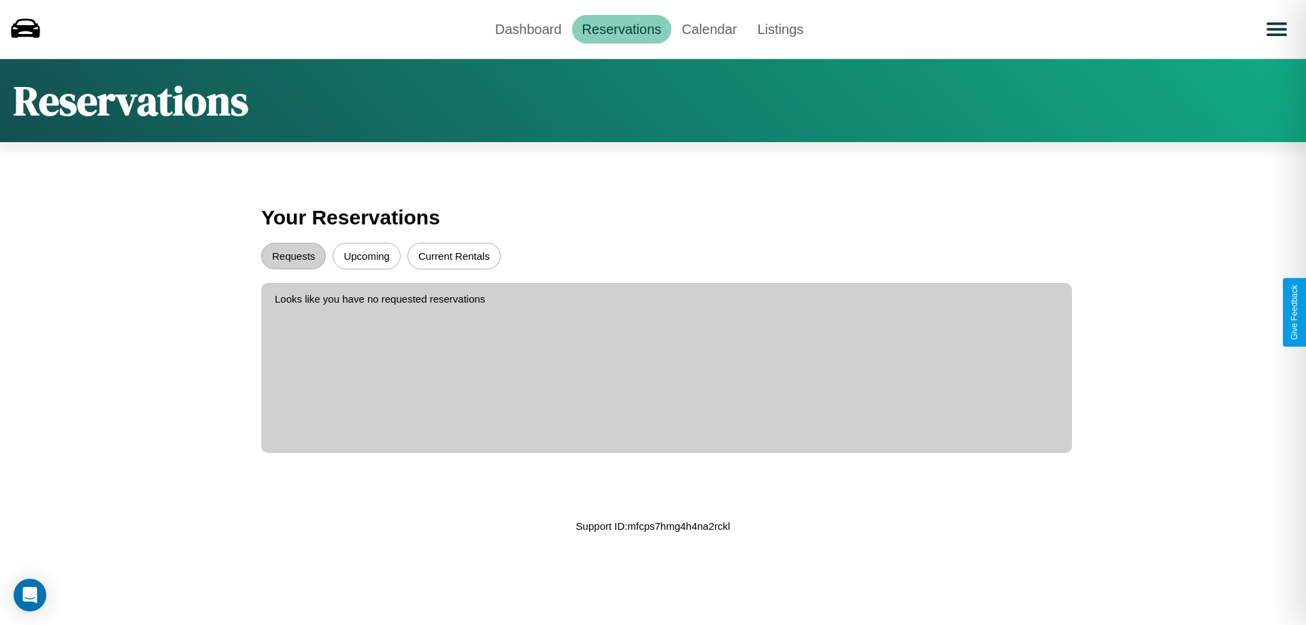  Describe the element at coordinates (622, 29) in the screenshot. I see `a: Reservations` at that location.